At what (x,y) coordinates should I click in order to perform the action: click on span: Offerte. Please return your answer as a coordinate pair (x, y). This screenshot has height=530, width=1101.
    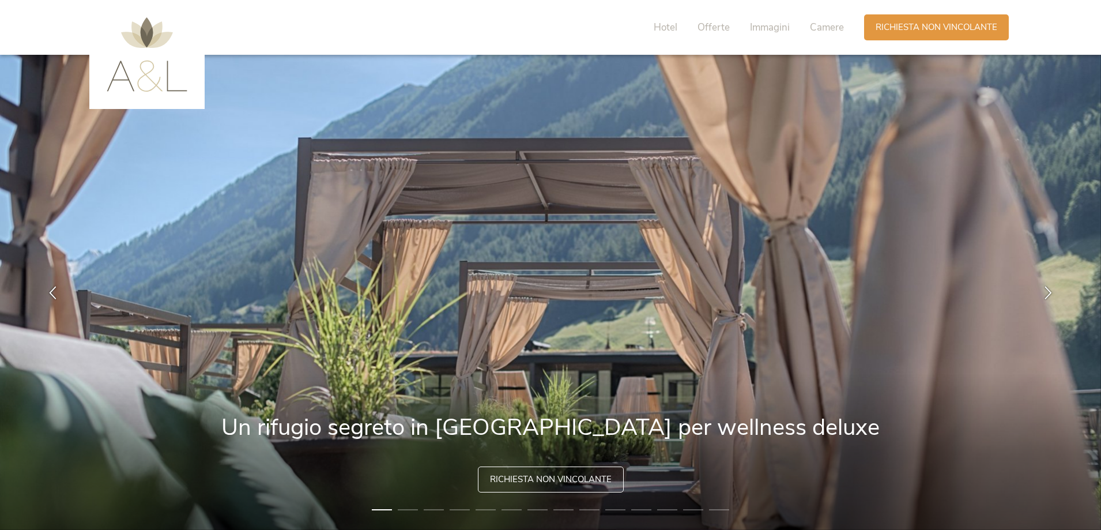
    Looking at the image, I should click on (713, 27).